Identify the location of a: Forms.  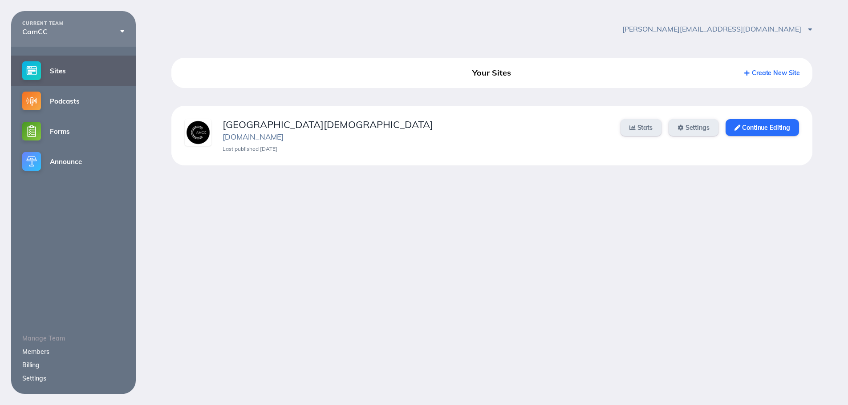
(73, 131).